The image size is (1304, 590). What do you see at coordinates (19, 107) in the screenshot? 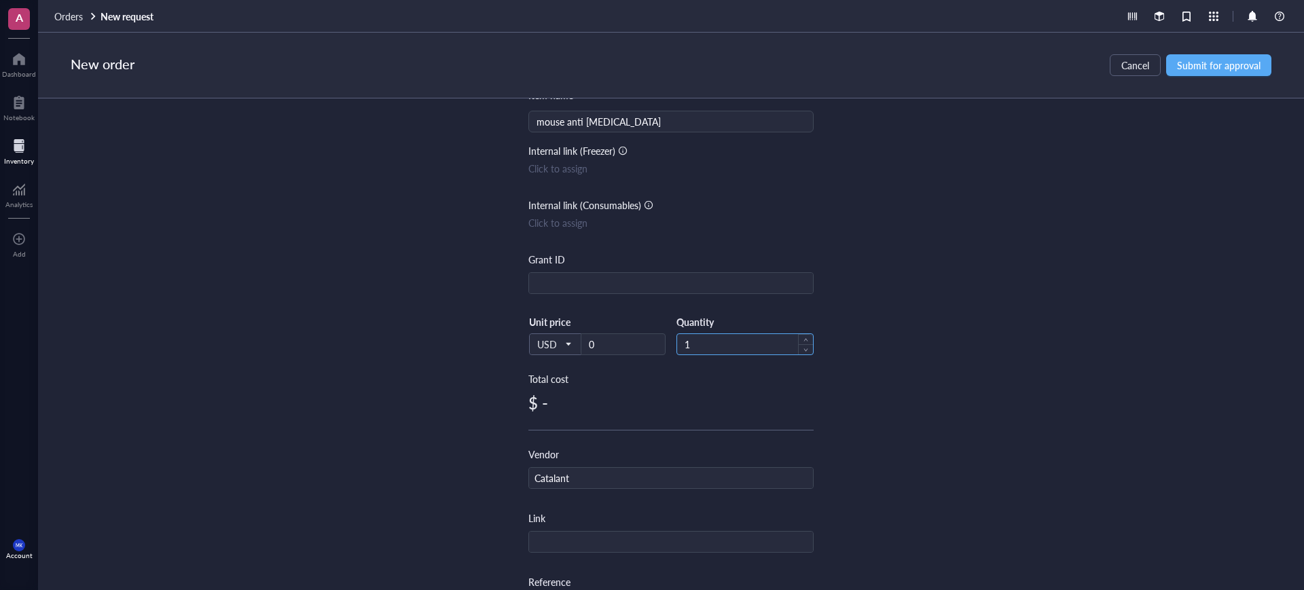
I see `a: Notebook` at bounding box center [19, 107].